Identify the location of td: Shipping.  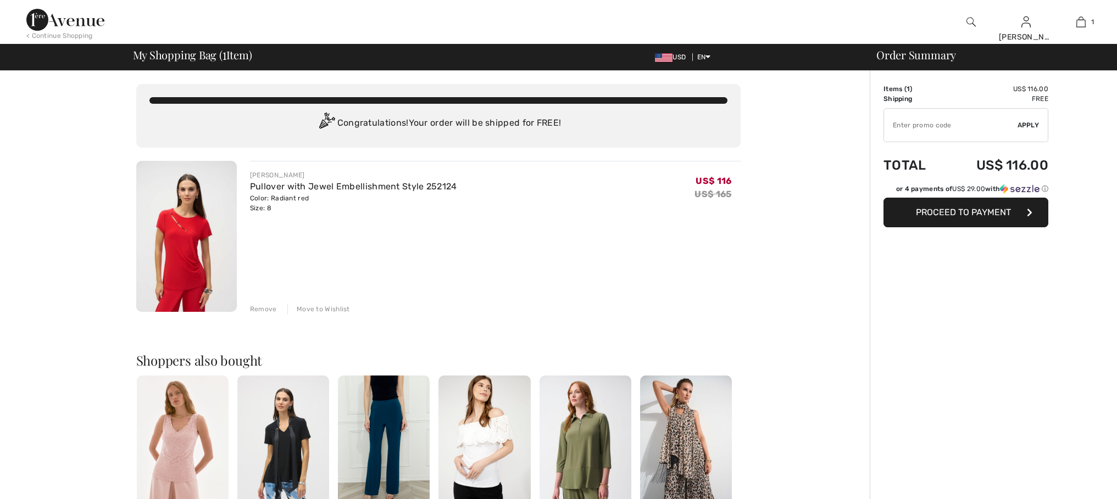
(913, 99).